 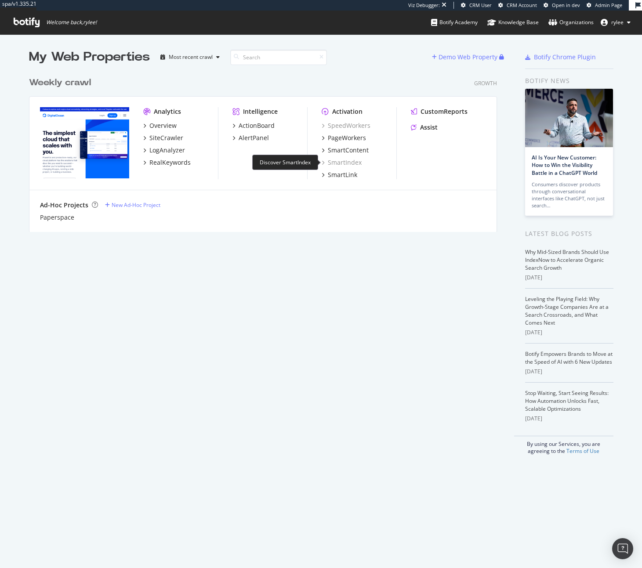 What do you see at coordinates (604, 5) in the screenshot?
I see `a: Admin Page` at bounding box center [604, 5].